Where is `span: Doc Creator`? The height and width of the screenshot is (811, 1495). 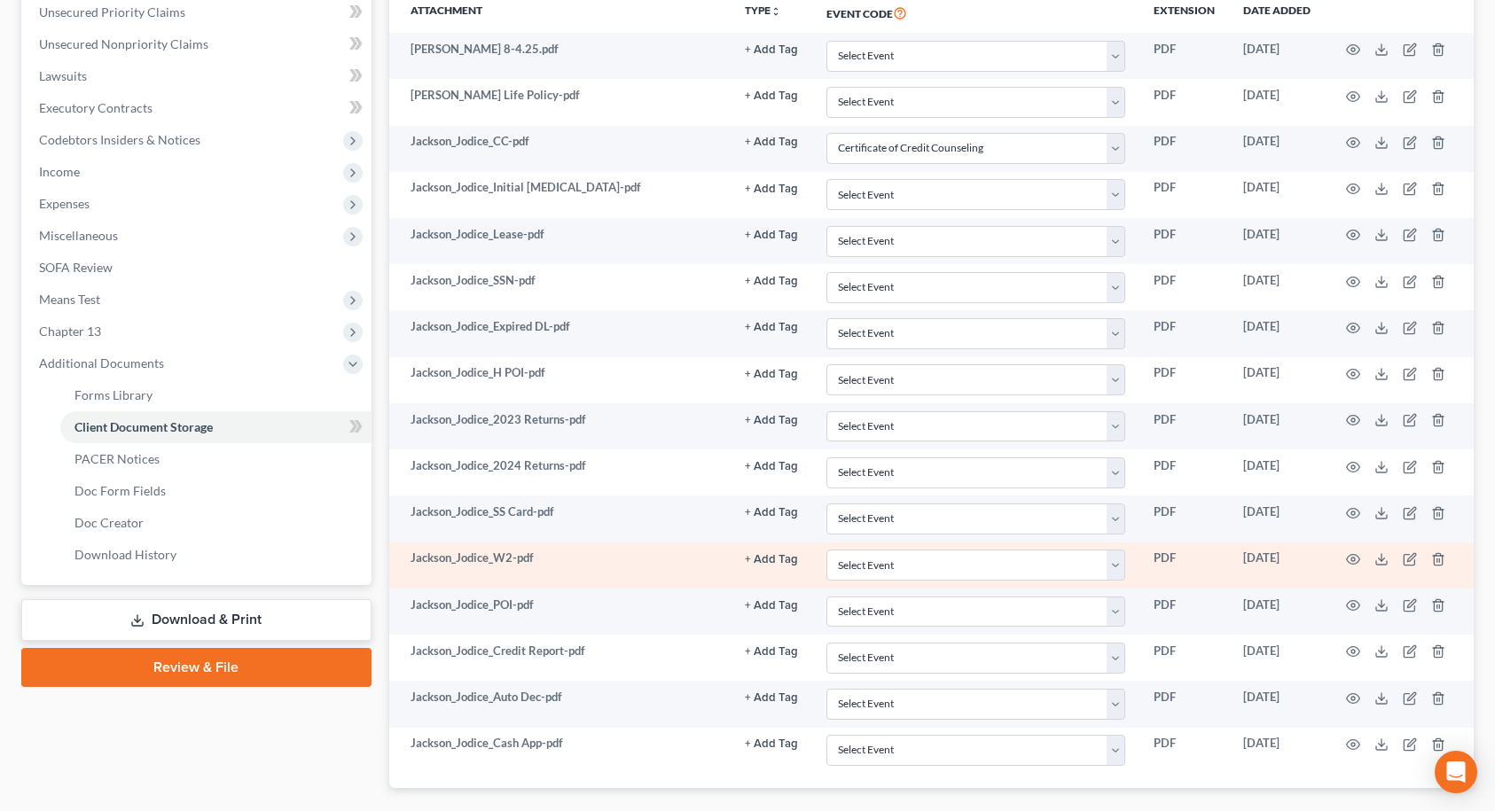
span: Doc Creator is located at coordinates (109, 522).